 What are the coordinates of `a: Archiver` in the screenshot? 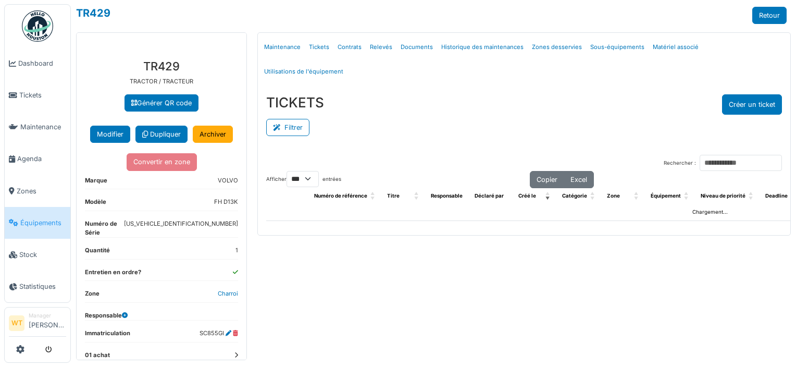 It's located at (212, 134).